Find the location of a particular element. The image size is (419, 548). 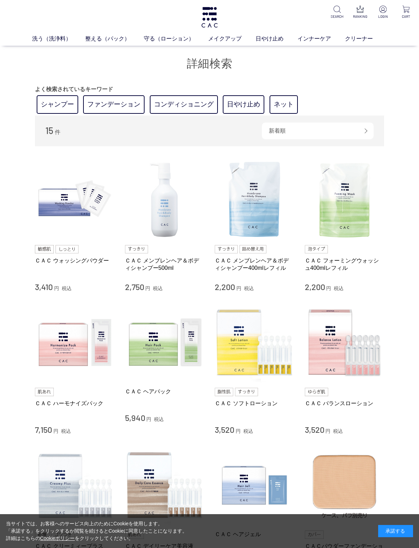

a: コンディショニング is located at coordinates (184, 104).